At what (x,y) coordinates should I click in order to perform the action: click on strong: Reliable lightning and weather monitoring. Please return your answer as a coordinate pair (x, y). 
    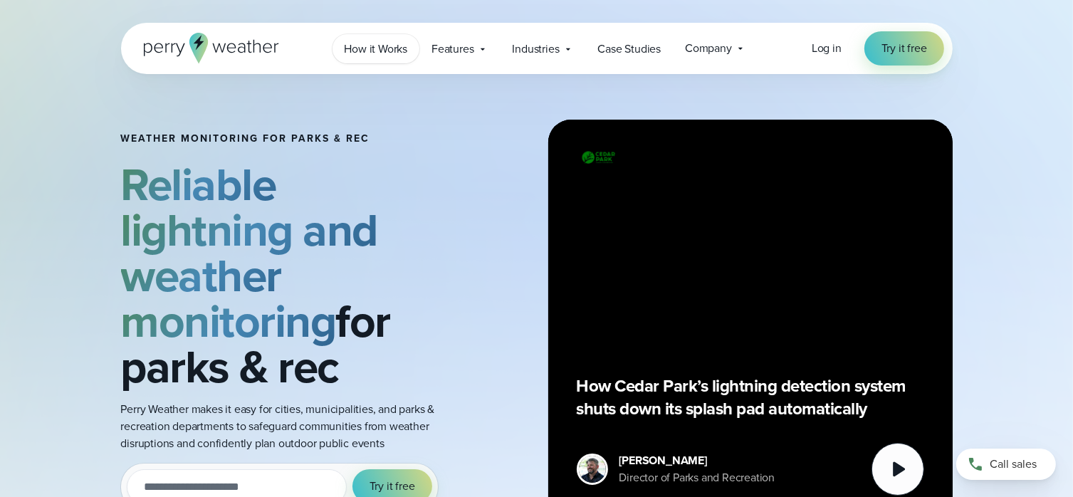
    Looking at the image, I should click on (250, 253).